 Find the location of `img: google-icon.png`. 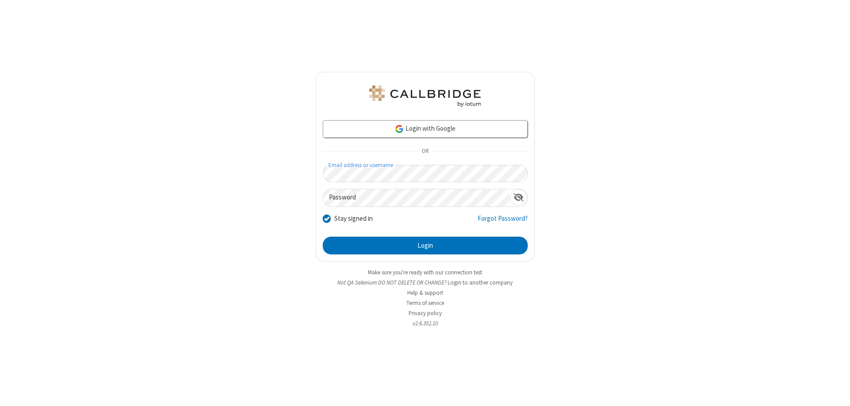

img: google-icon.png is located at coordinates (399, 129).